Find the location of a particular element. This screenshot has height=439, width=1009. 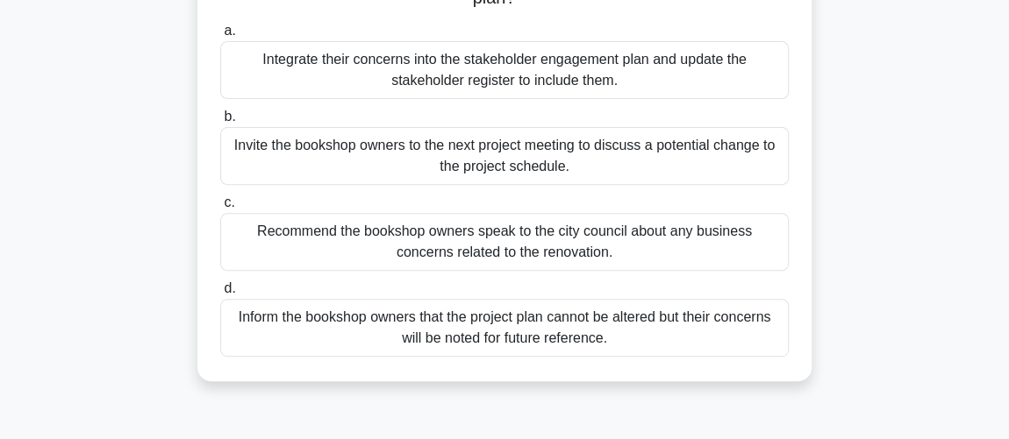

span: a. is located at coordinates (229, 30).